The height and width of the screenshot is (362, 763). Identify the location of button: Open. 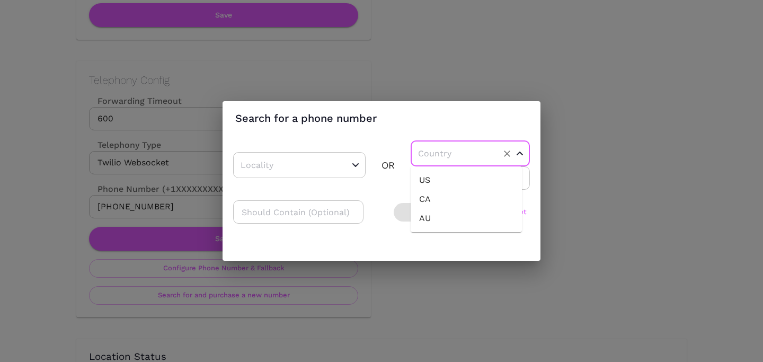
(355, 165).